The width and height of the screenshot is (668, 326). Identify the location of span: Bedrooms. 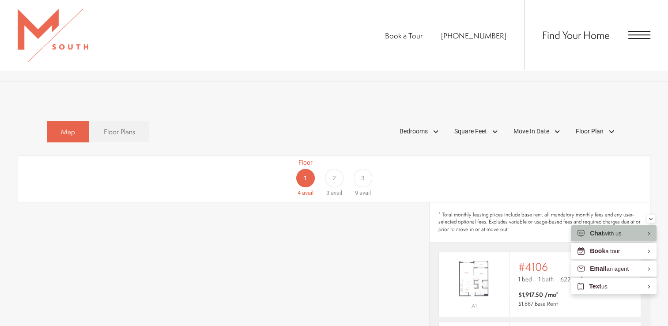
(414, 131).